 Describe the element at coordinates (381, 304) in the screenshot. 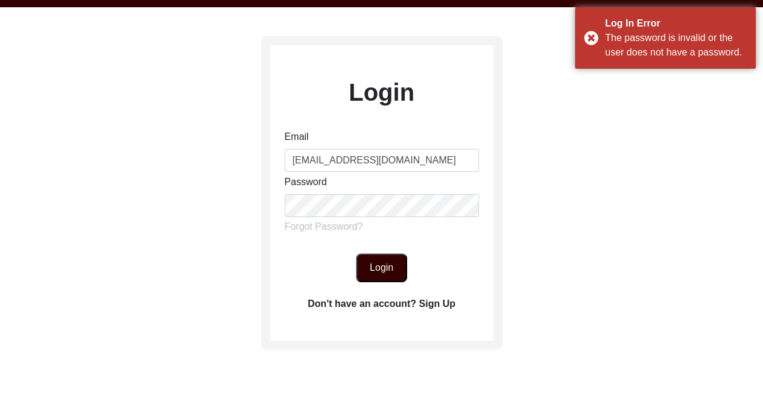

I see `label: Don't have an account? Sign Up` at that location.